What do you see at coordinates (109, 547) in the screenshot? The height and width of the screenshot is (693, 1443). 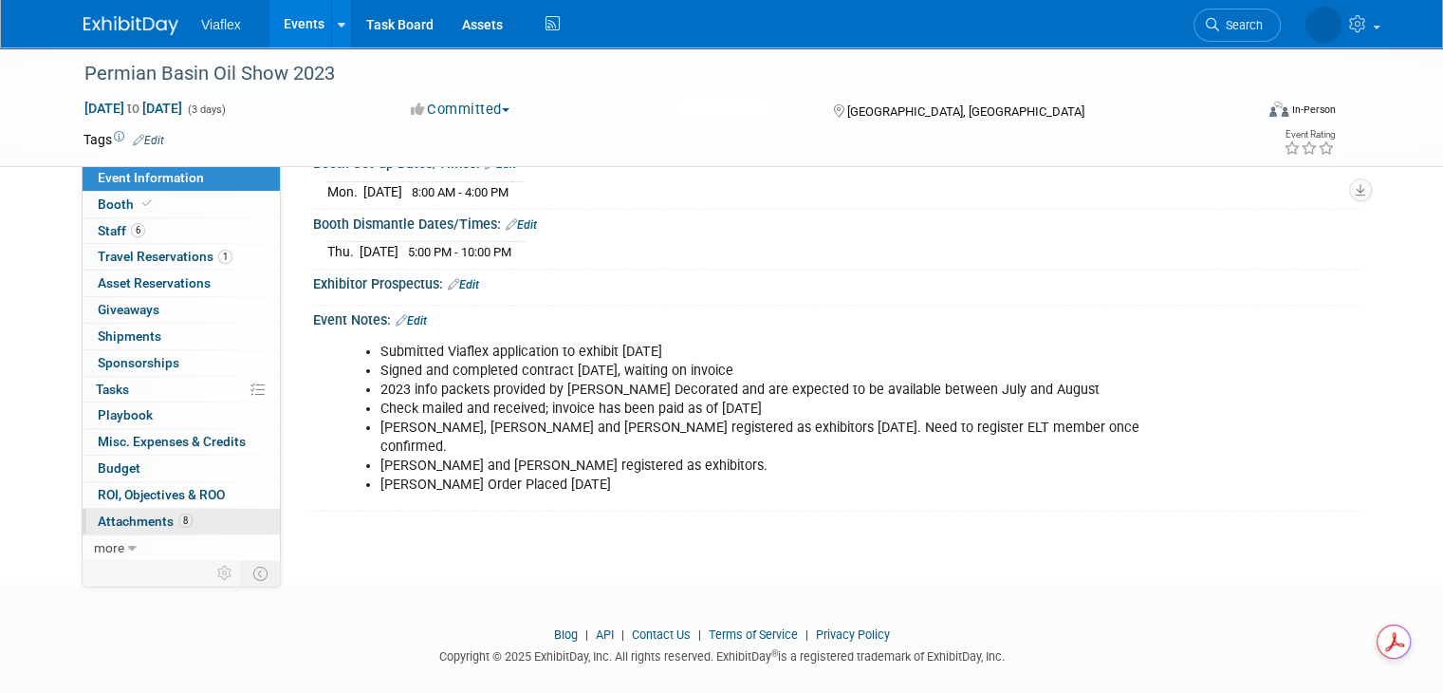 I see `span: more` at bounding box center [109, 547].